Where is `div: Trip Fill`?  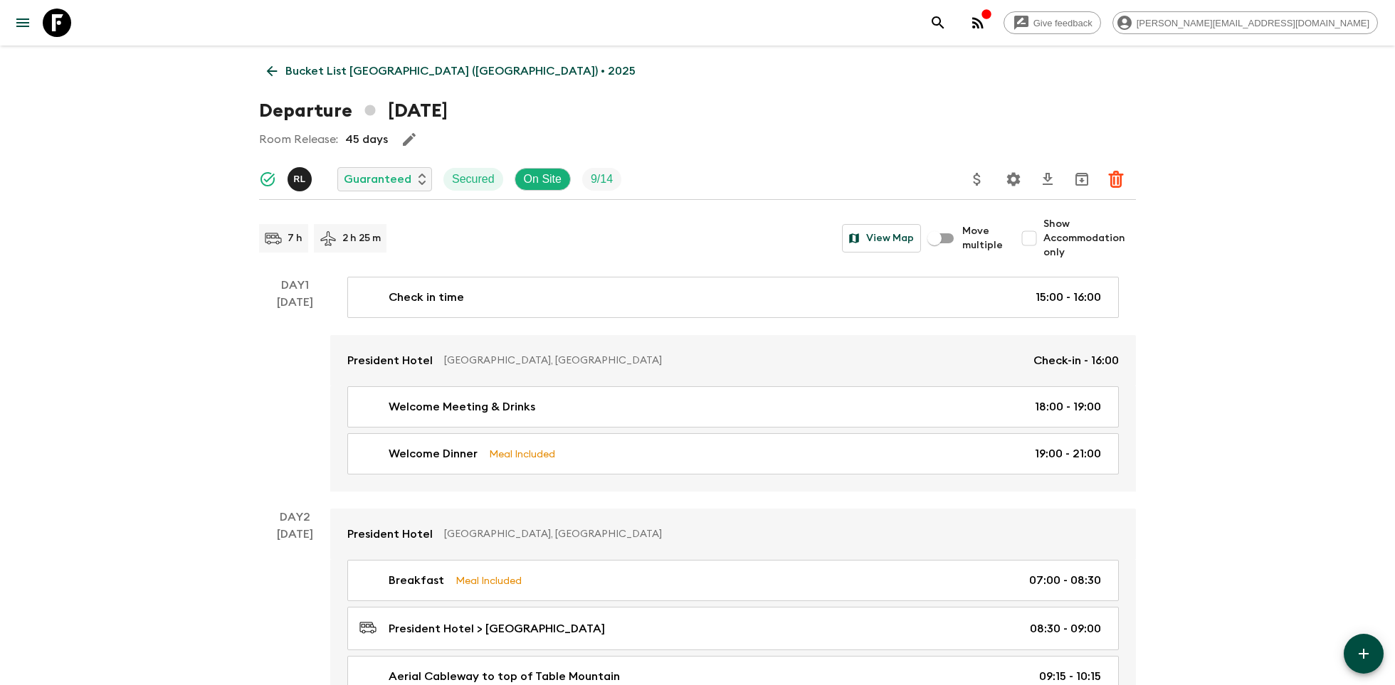 div: Trip Fill is located at coordinates (601, 179).